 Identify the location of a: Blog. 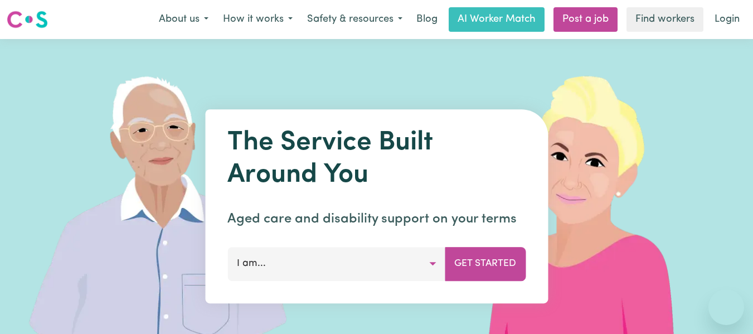
(427, 20).